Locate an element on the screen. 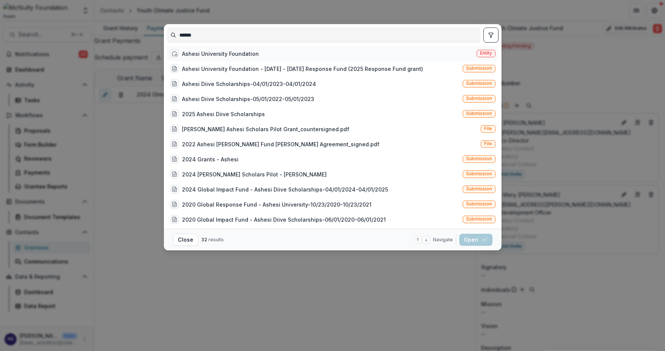 This screenshot has height=351, width=665. div: Ashesi Diive Scholarships-05/01/2022-05/01/2023 is located at coordinates (248, 99).